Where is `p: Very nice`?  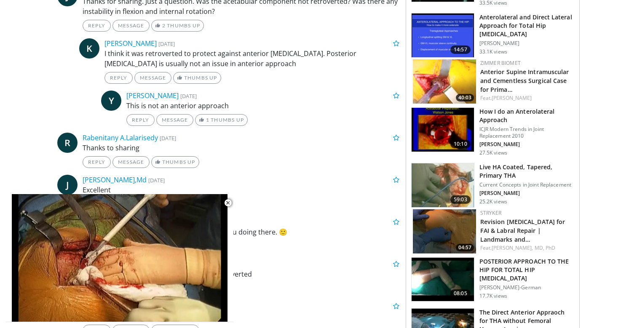 p: Very nice is located at coordinates (241, 316).